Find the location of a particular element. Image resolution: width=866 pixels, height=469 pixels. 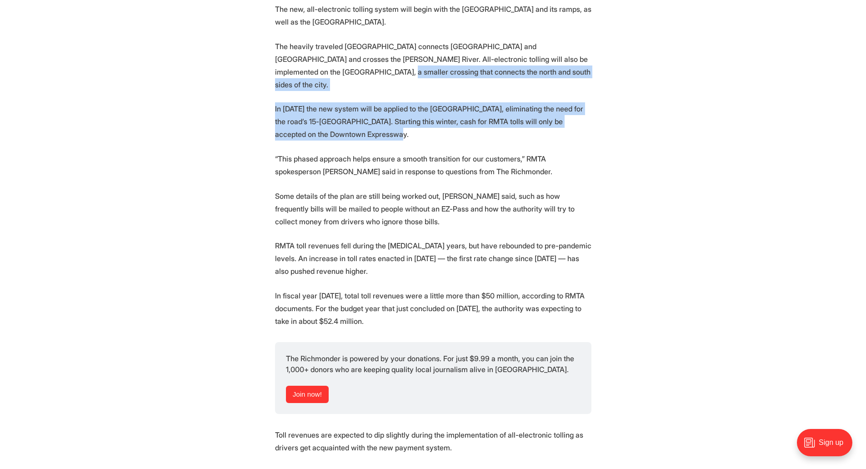

span: The Richmonder is powered by your donations. For just $9.99 a month, you can join the 1,000+ dono... is located at coordinates (431, 364).